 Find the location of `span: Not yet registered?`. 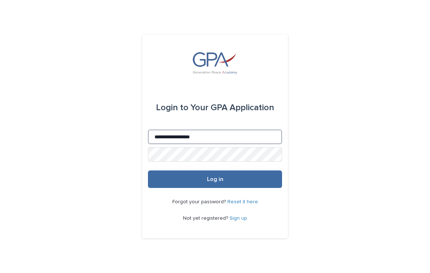

span: Not yet registered? is located at coordinates (206, 218).